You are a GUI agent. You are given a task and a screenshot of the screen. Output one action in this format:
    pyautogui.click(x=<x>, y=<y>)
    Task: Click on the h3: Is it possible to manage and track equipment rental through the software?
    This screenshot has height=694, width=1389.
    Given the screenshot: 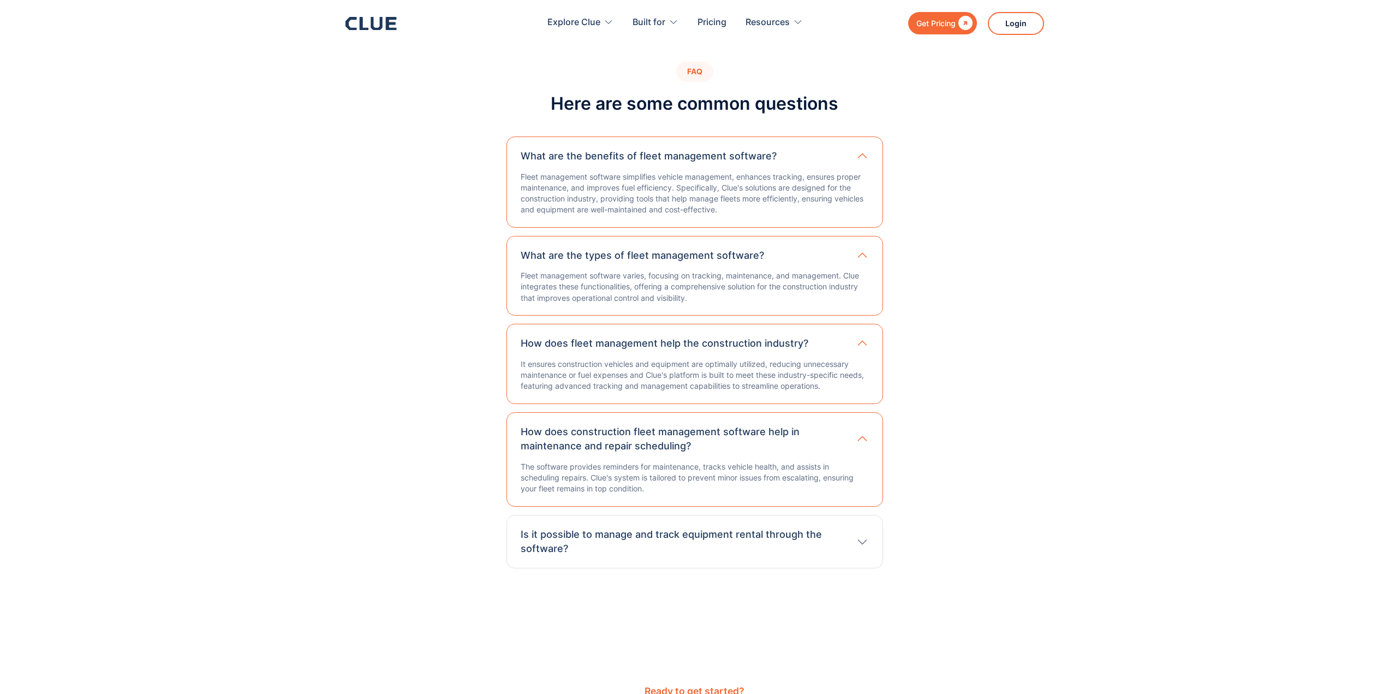 What is the action you would take?
    pyautogui.click(x=683, y=541)
    